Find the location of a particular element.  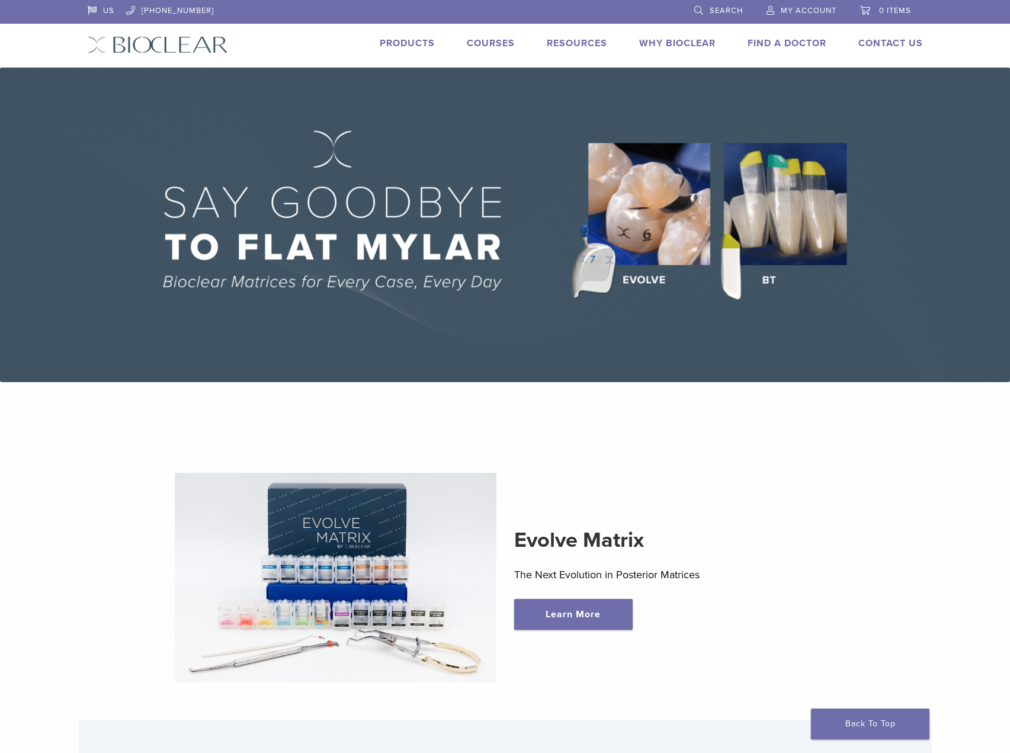

a: Why Bioclear is located at coordinates (677, 43).